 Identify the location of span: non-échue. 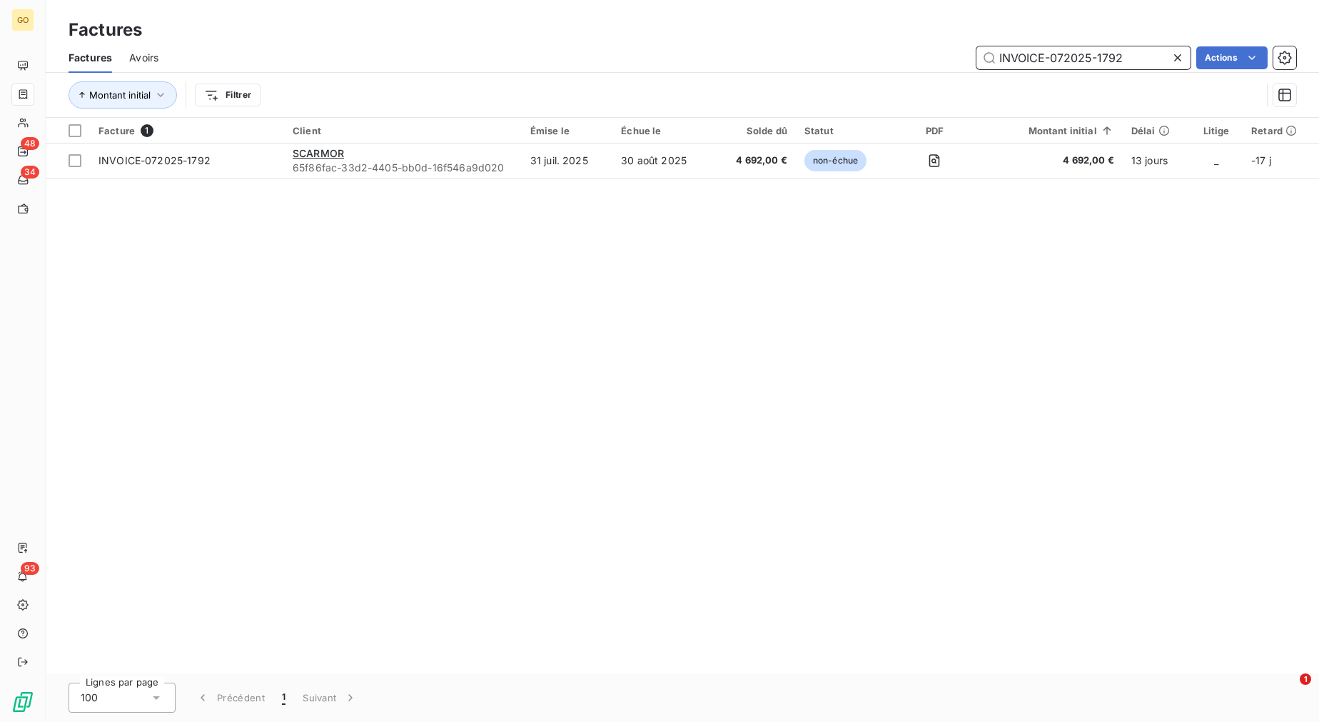
(835, 161).